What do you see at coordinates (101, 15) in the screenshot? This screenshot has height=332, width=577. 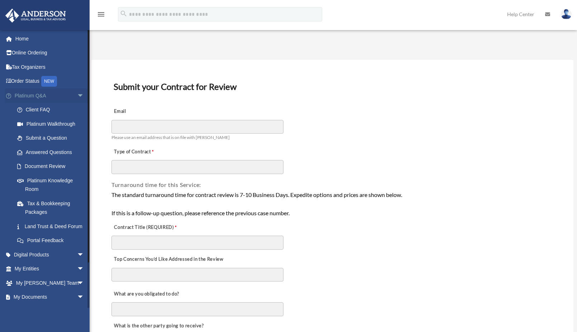 I see `a: menu` at bounding box center [101, 15].